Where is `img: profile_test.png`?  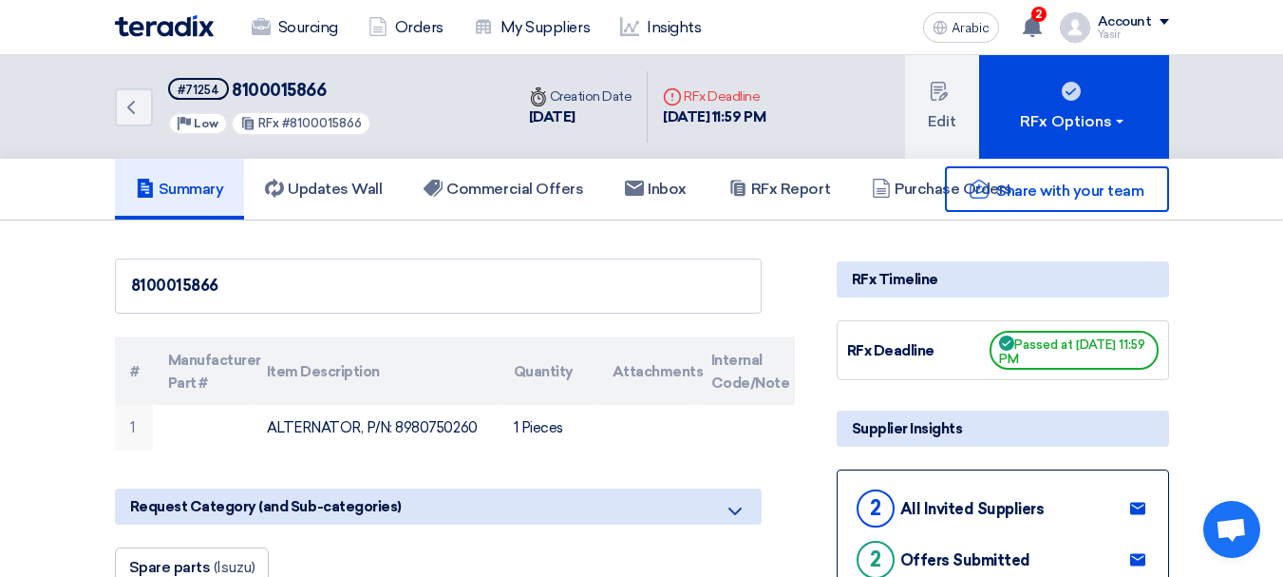
img: profile_test.png is located at coordinates (1075, 28).